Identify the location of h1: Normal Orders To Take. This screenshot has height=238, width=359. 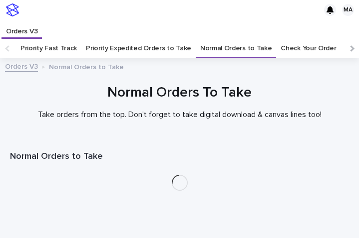
(179, 93).